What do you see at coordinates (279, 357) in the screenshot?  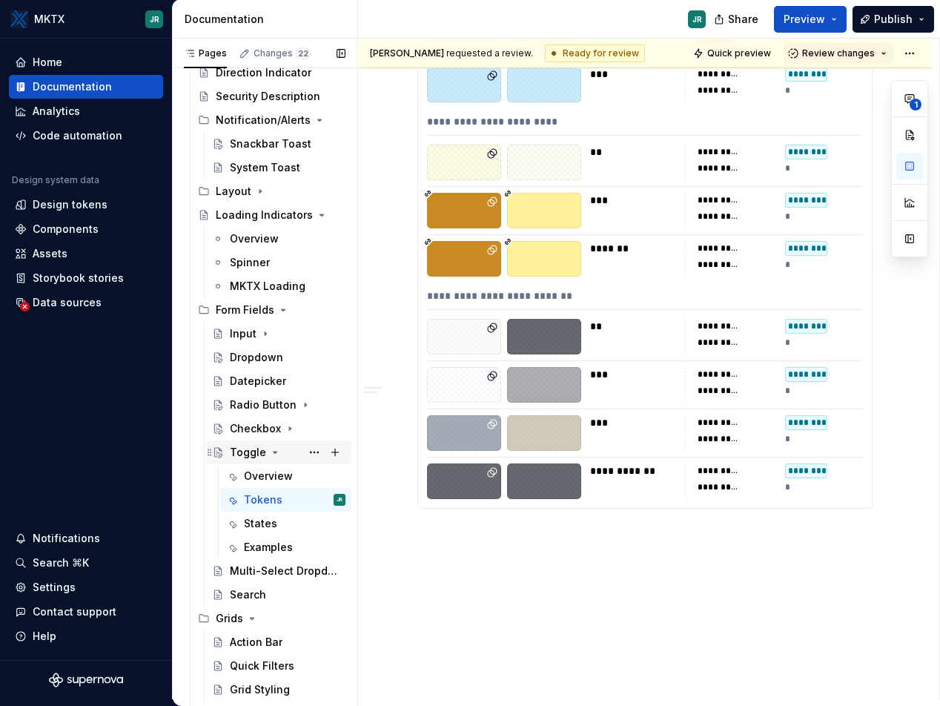 I see `a: Dropdown` at bounding box center [279, 357].